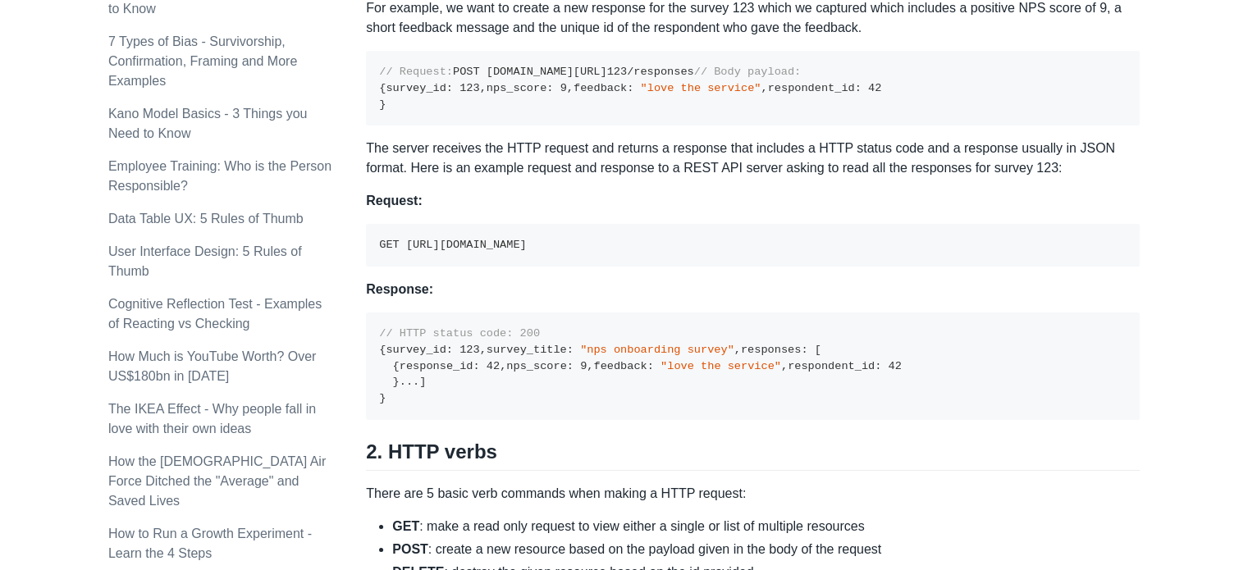 The width and height of the screenshot is (1248, 570). Describe the element at coordinates (394, 200) in the screenshot. I see `strong: Request:` at that location.